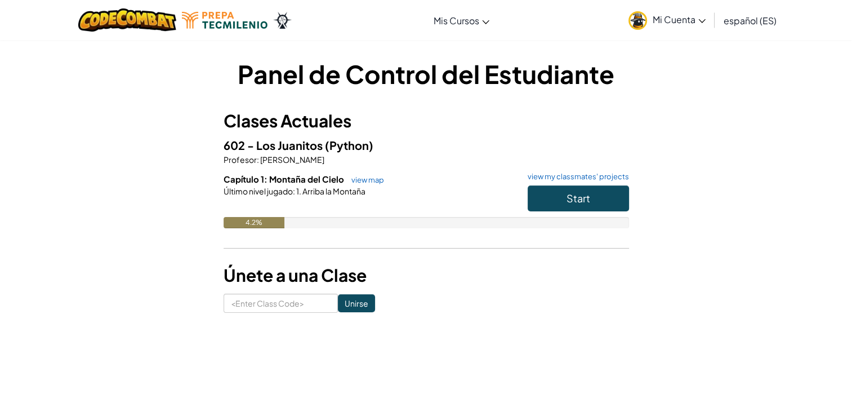 This screenshot has width=852, height=416. What do you see at coordinates (750, 20) in the screenshot?
I see `a: español (ES)` at bounding box center [750, 20].